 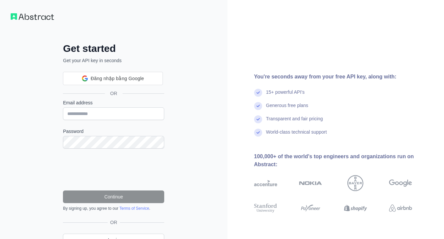 I want to click on span: Đăng nhập bằng Google, so click(x=117, y=79).